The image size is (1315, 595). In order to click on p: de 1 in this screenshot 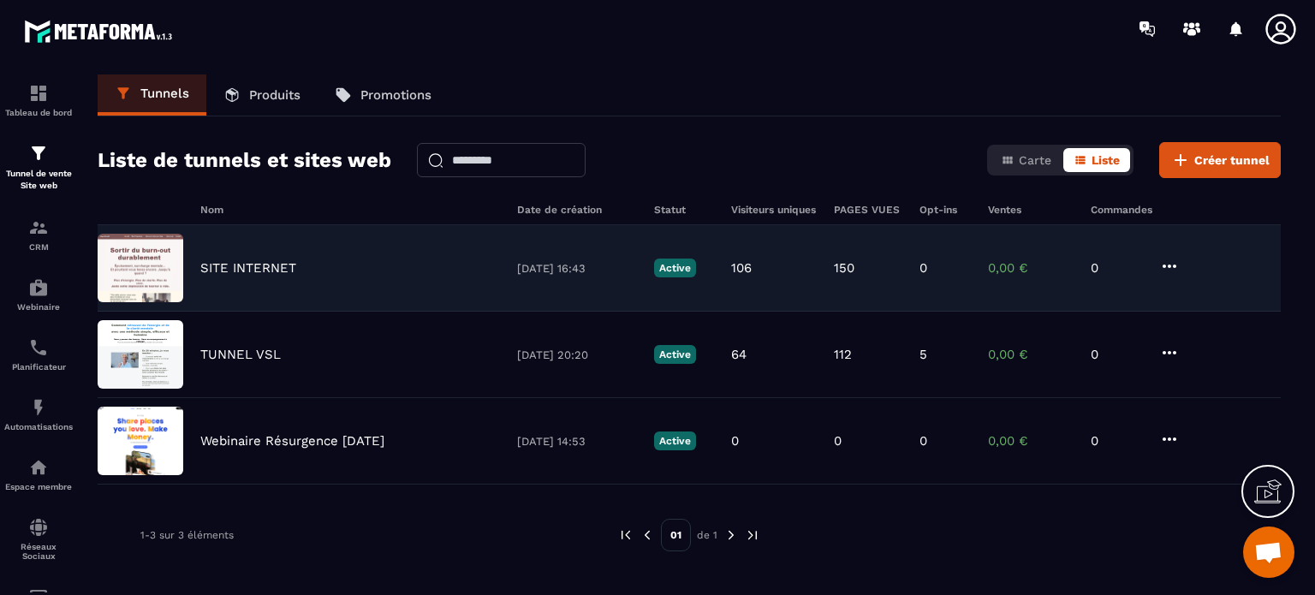, I will do `click(707, 535)`.